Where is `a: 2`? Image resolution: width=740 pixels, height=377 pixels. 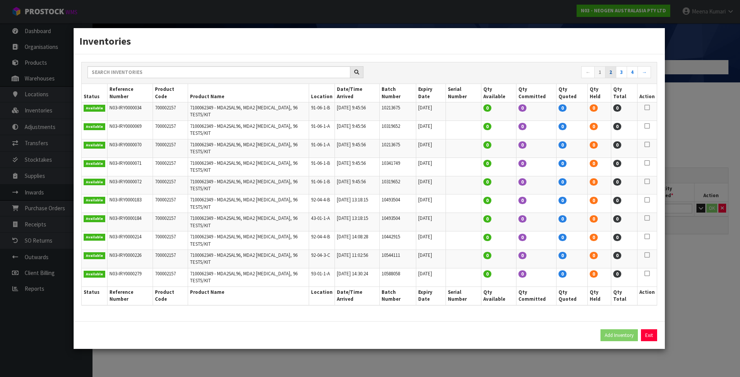 a: 2 is located at coordinates (611, 72).